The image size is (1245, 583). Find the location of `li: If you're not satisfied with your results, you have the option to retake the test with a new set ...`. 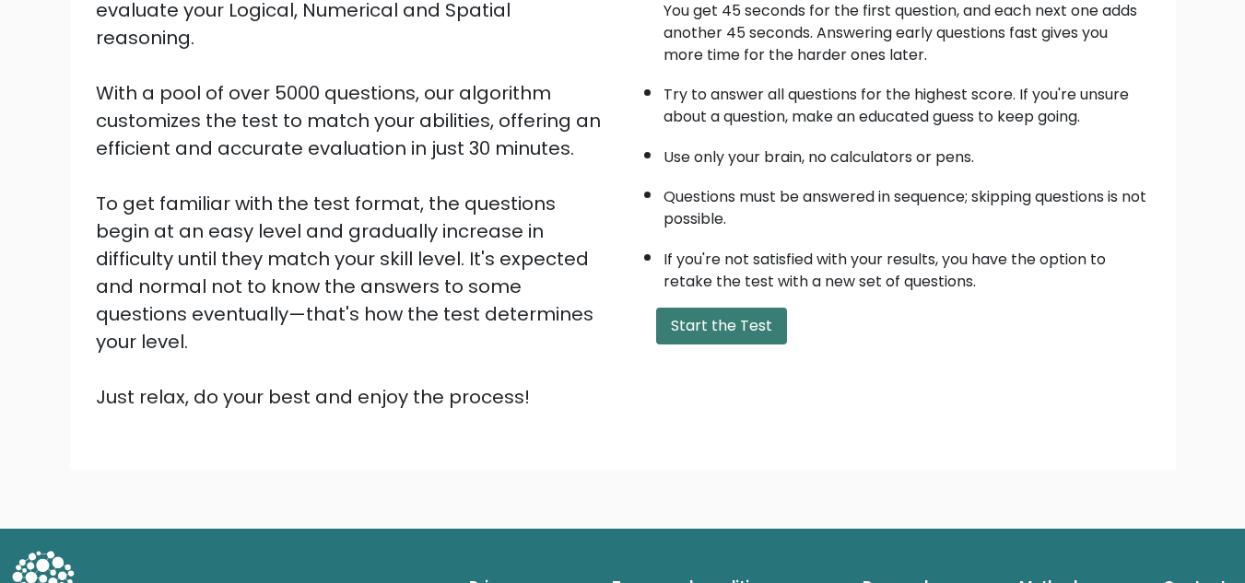

li: If you're not satisfied with your results, you have the option to retake the test with a new set ... is located at coordinates (907, 266).